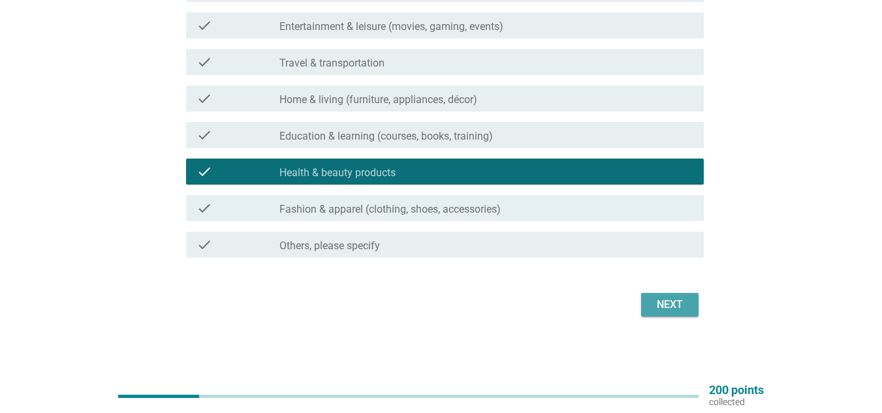 This screenshot has width=882, height=413. What do you see at coordinates (330, 246) in the screenshot?
I see `label: Others, please specify` at bounding box center [330, 246].